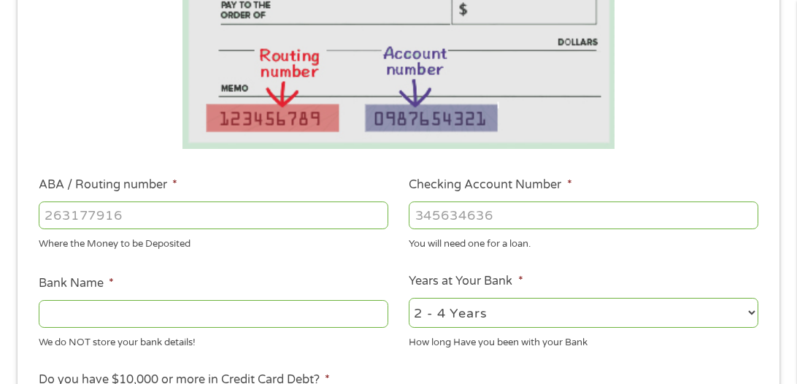 Image resolution: width=797 pixels, height=384 pixels. What do you see at coordinates (583, 340) in the screenshot?
I see `div: How long Have you been with your Bank` at bounding box center [583, 340].